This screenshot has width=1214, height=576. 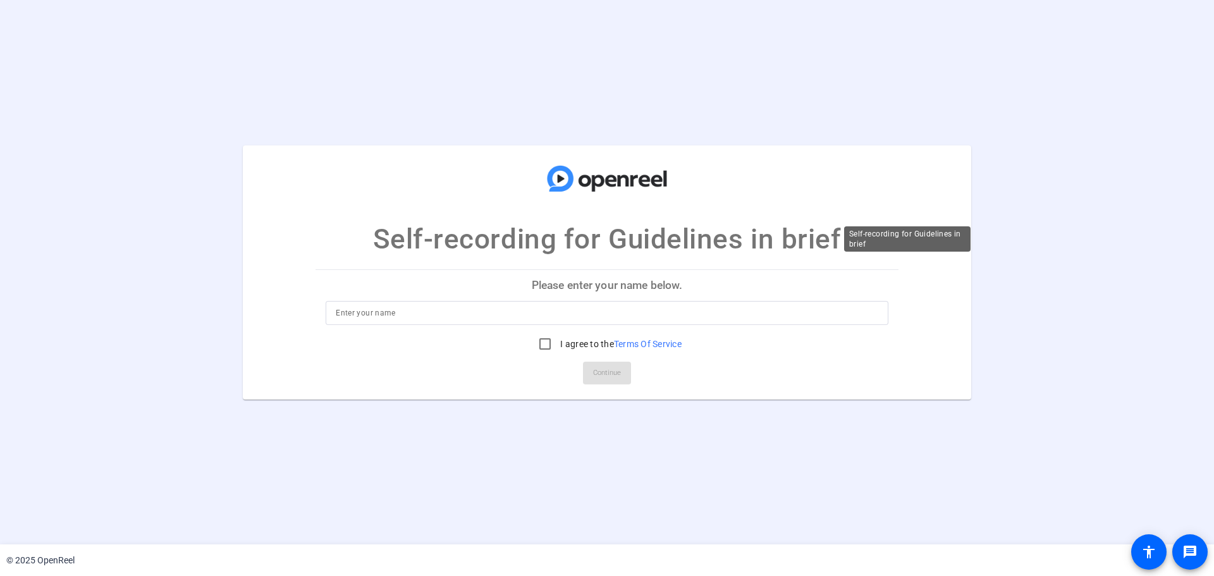 I want to click on mat-icon: message, so click(x=1190, y=552).